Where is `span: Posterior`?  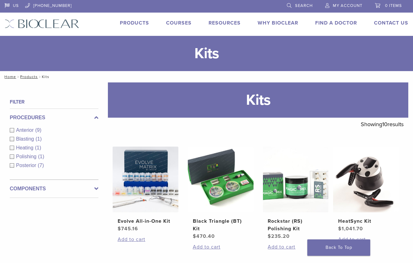 span: Posterior is located at coordinates (27, 165).